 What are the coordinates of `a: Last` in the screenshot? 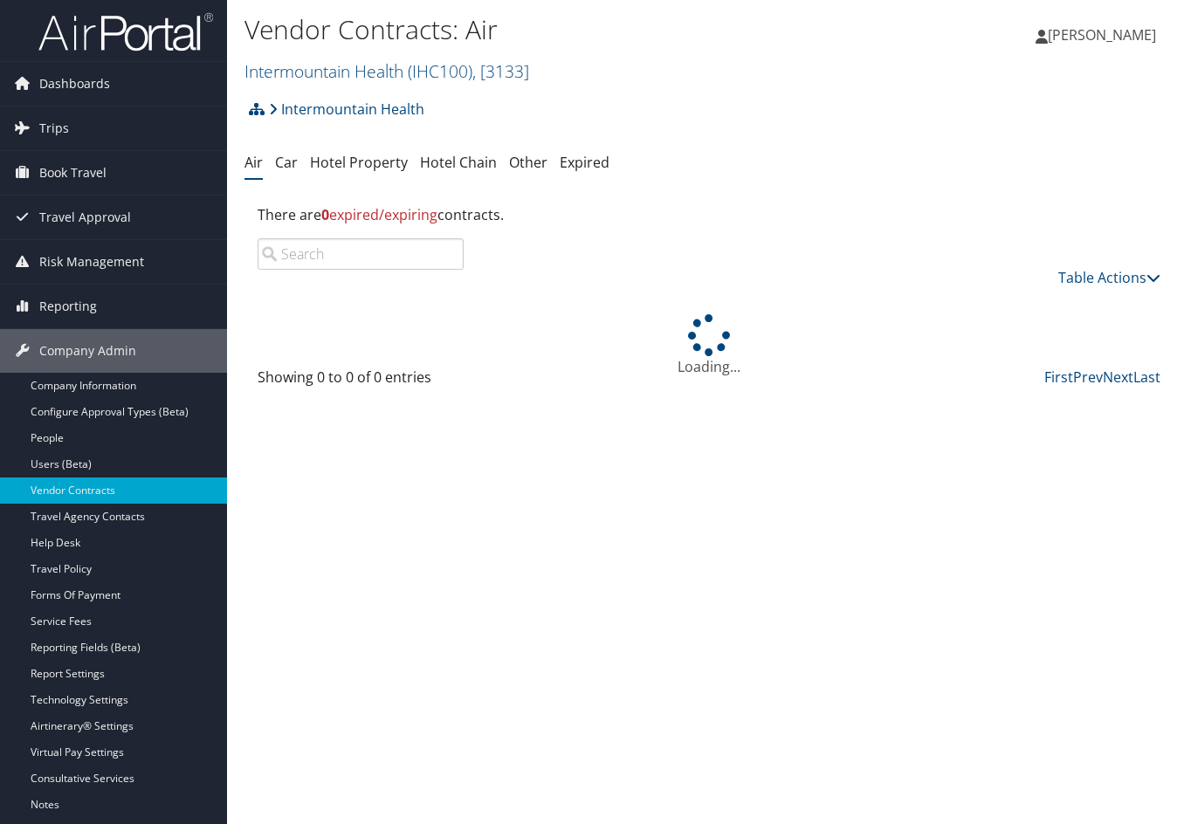 It's located at (1146, 377).